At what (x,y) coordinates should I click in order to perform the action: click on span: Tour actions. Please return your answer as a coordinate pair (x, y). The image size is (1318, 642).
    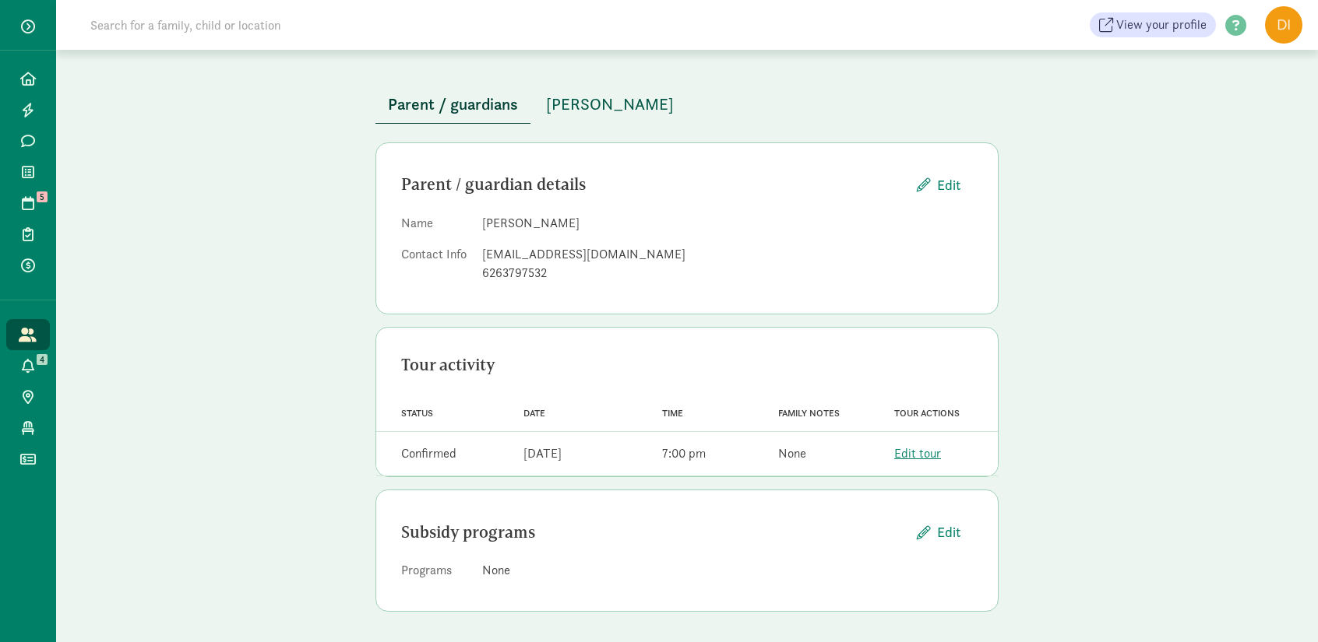
    Looking at the image, I should click on (927, 414).